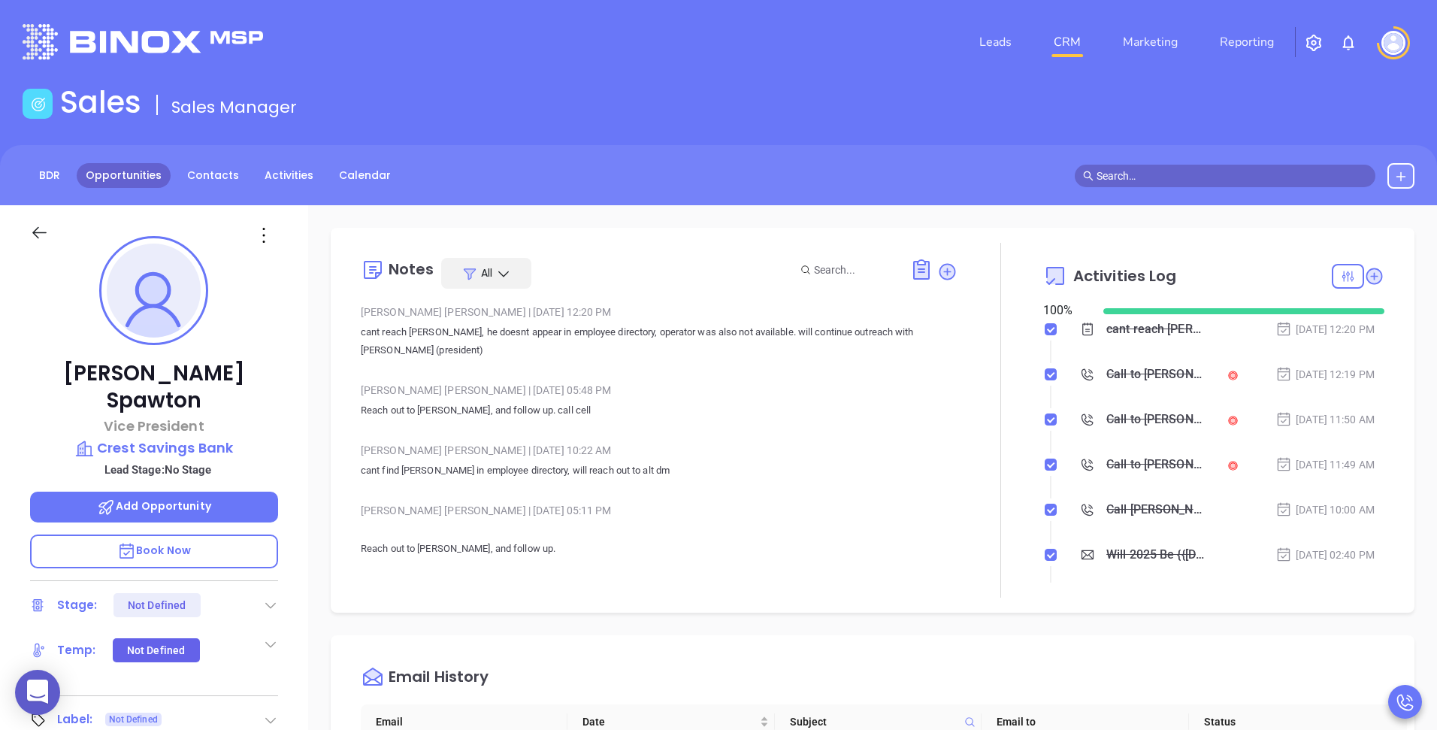  I want to click on div: 100 %, so click(1064, 310).